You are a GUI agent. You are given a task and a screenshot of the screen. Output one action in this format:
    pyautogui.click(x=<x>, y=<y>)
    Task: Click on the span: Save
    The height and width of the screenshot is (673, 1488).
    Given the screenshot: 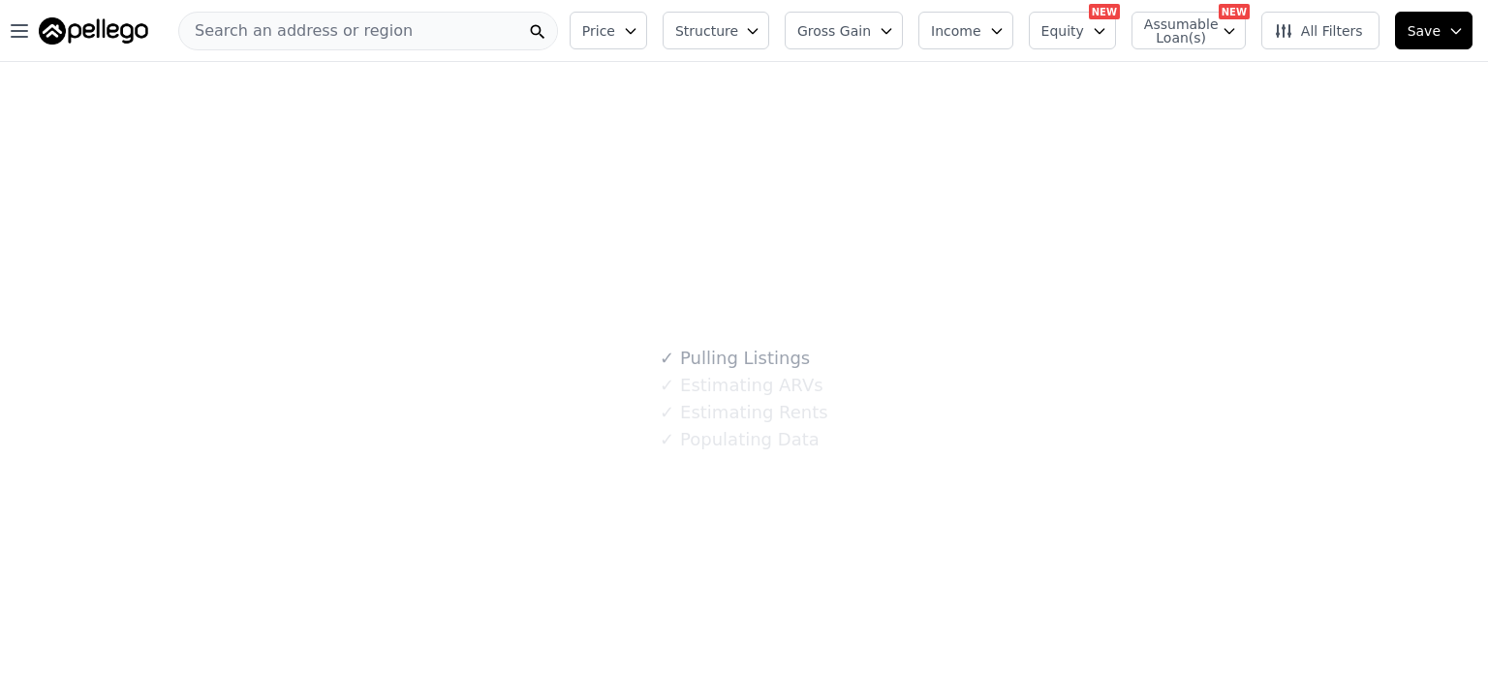 What is the action you would take?
    pyautogui.click(x=1424, y=31)
    